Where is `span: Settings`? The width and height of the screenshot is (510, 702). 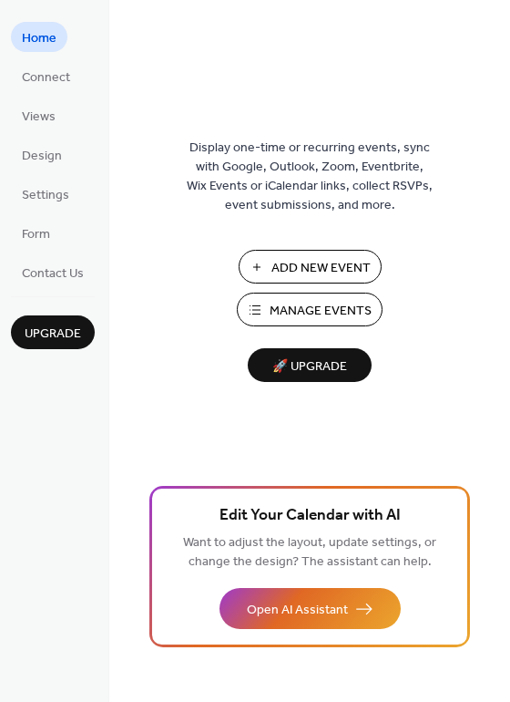
span: Settings is located at coordinates (46, 195).